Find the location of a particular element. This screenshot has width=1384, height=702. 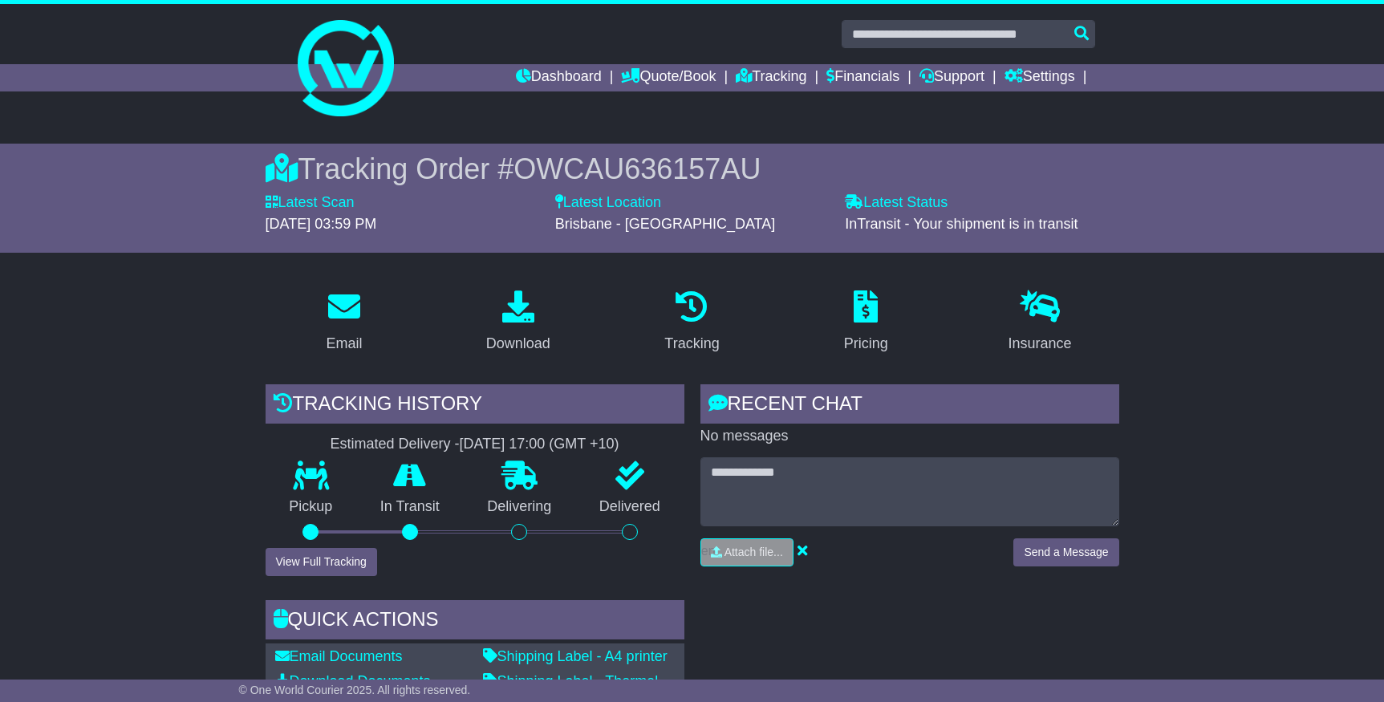

span: InTransit - Your shipment is in transit is located at coordinates (961, 224).